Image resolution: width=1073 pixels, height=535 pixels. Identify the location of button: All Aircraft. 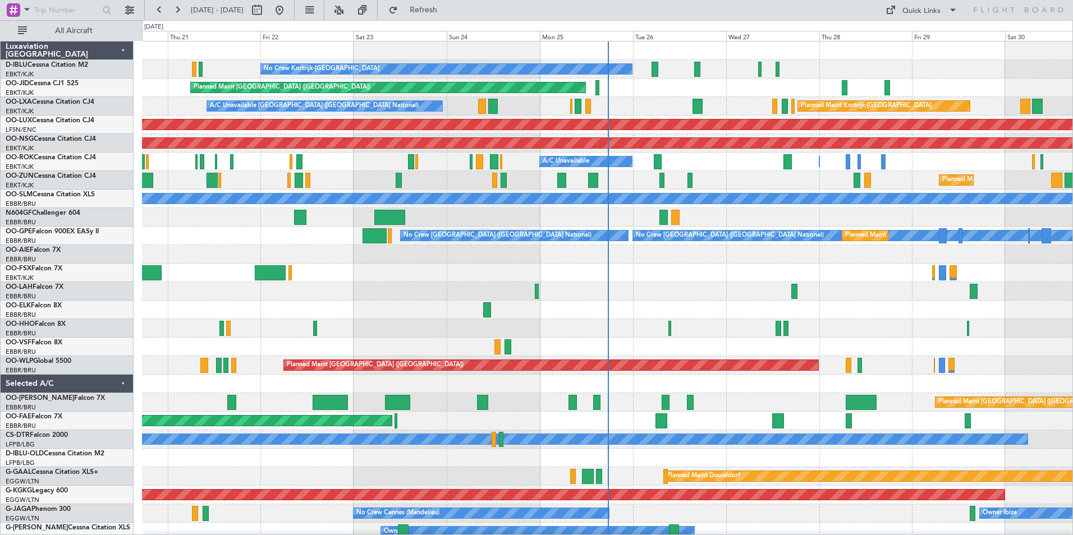
(67, 31).